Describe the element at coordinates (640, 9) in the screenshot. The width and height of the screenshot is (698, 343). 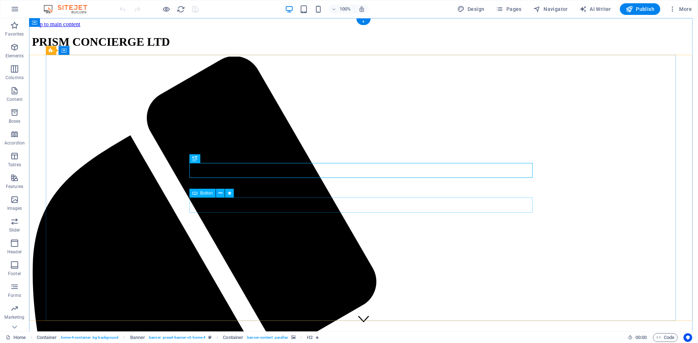
I see `button: Publish` at that location.